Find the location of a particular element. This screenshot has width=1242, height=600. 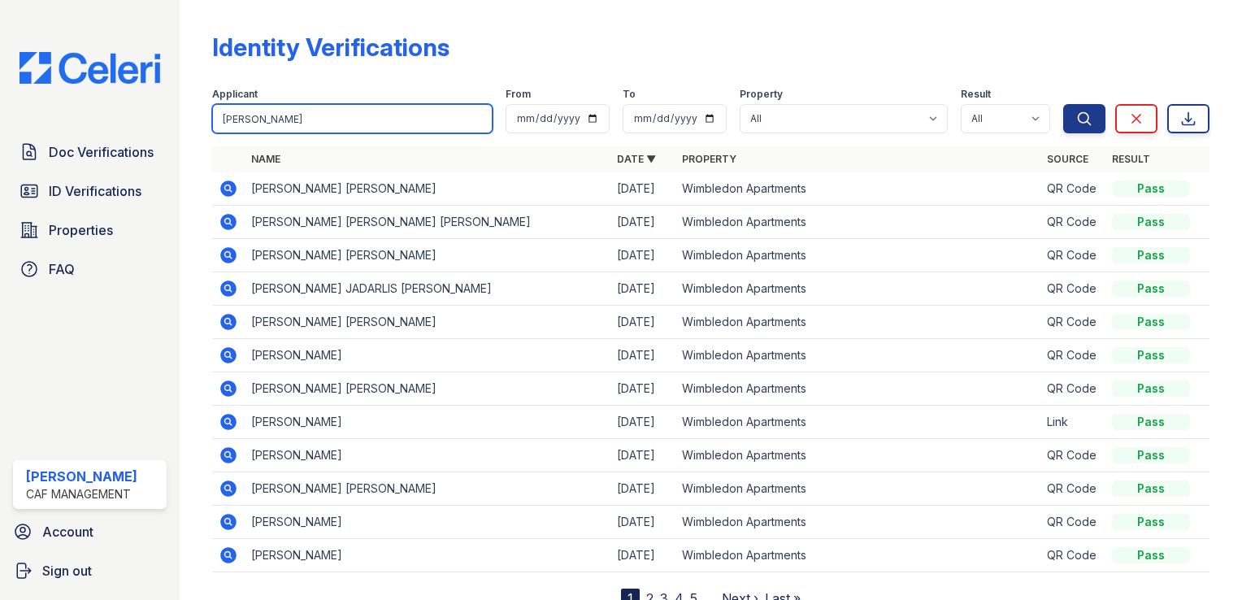

span: ID Verifications is located at coordinates (95, 191).